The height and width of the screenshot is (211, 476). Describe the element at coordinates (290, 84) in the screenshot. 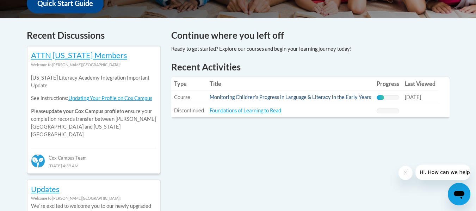

I see `th: Title` at that location.